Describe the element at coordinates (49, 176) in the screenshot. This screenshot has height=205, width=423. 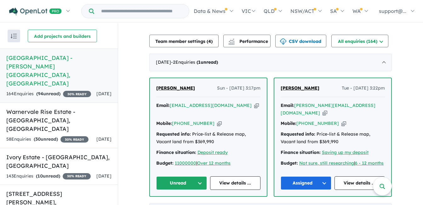
I see `div: 143 Enquir ies` at that location.